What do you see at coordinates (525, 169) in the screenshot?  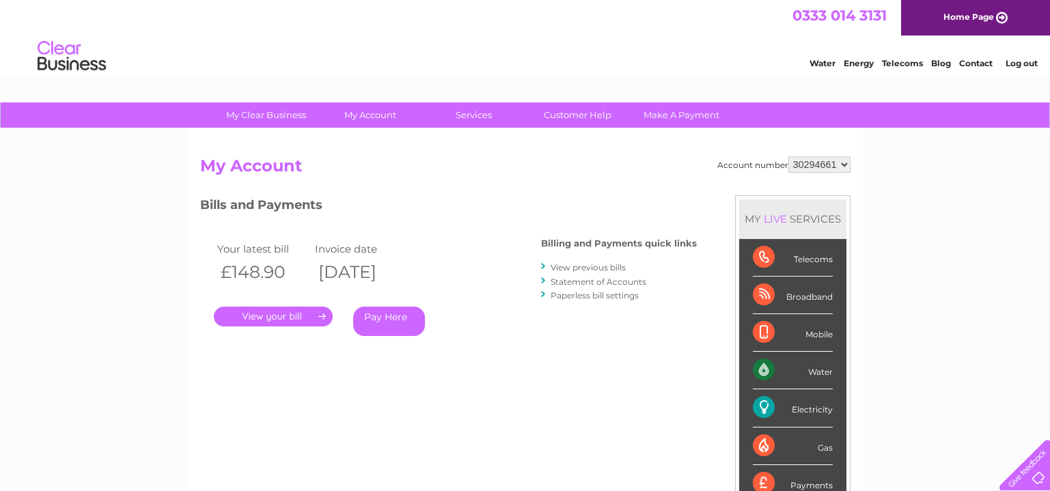 I see `h2: My Account` at bounding box center [525, 169].